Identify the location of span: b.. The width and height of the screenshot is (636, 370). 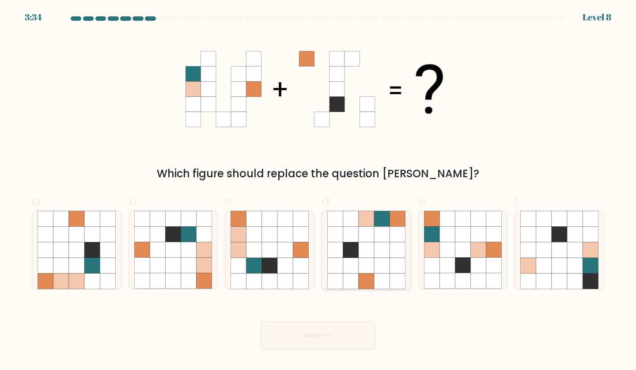
(134, 201).